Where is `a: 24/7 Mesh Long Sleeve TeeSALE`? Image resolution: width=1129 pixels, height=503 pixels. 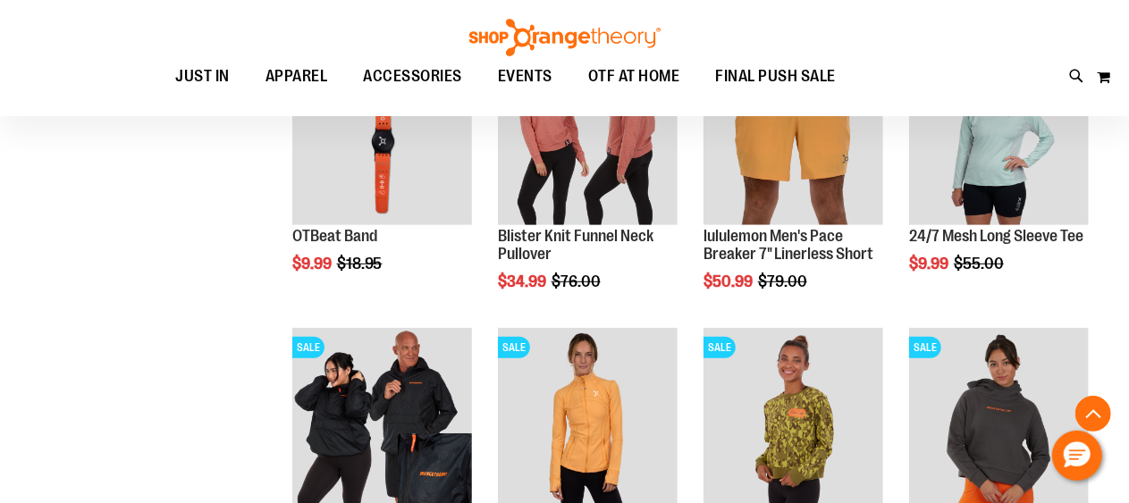
a: 24/7 Mesh Long Sleeve TeeSALE is located at coordinates (998, 137).